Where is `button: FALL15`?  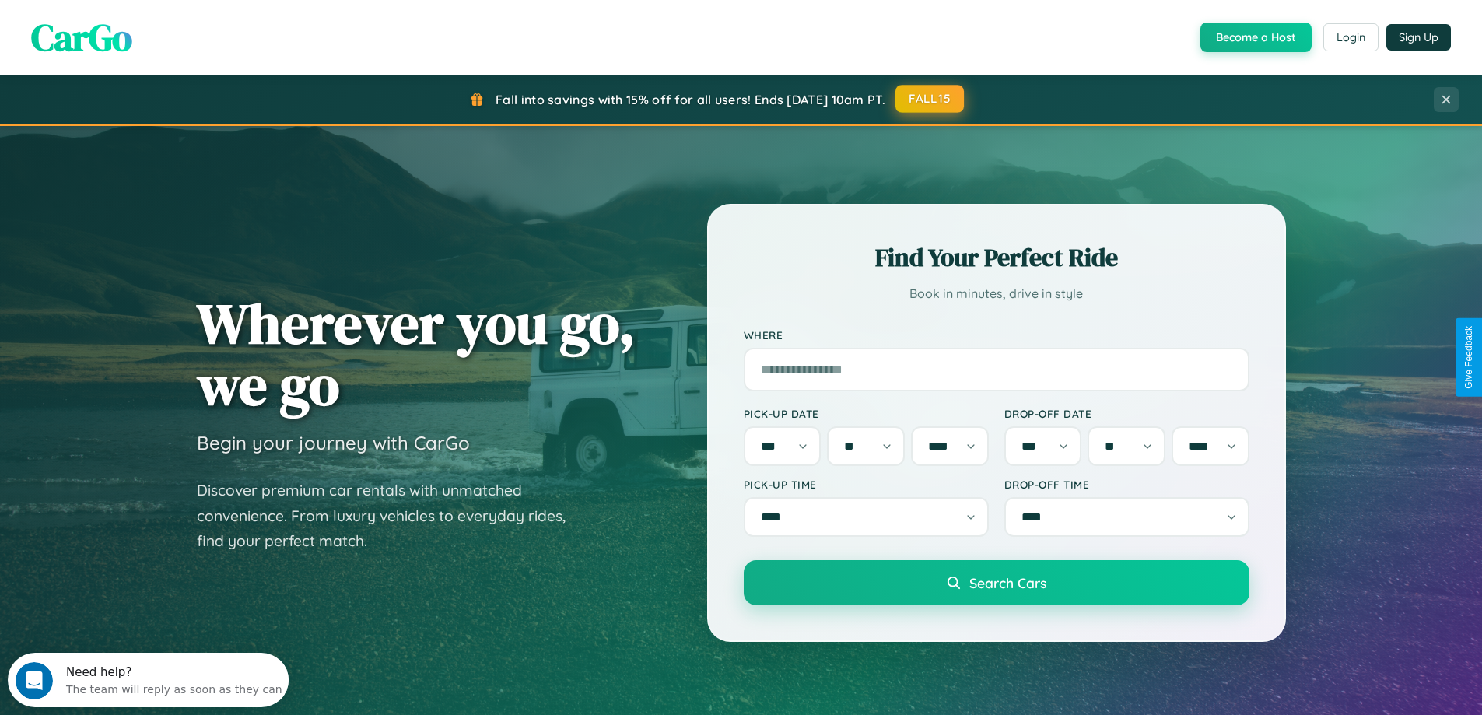
button: FALL15 is located at coordinates (929, 99).